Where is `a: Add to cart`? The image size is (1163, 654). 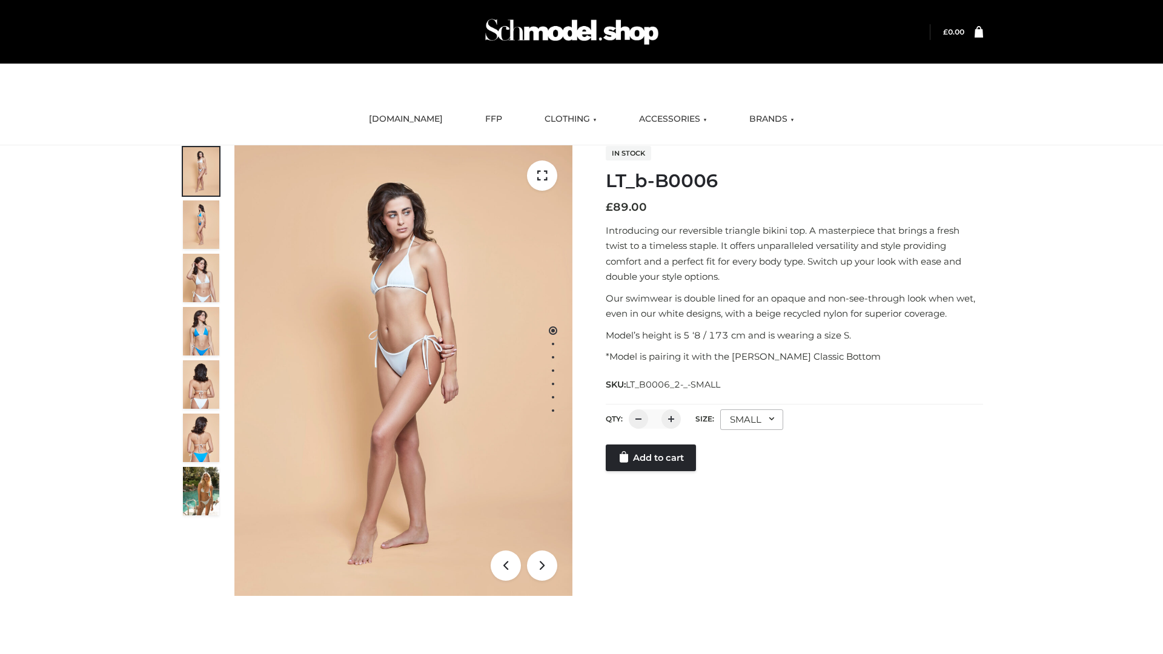 a: Add to cart is located at coordinates (651, 458).